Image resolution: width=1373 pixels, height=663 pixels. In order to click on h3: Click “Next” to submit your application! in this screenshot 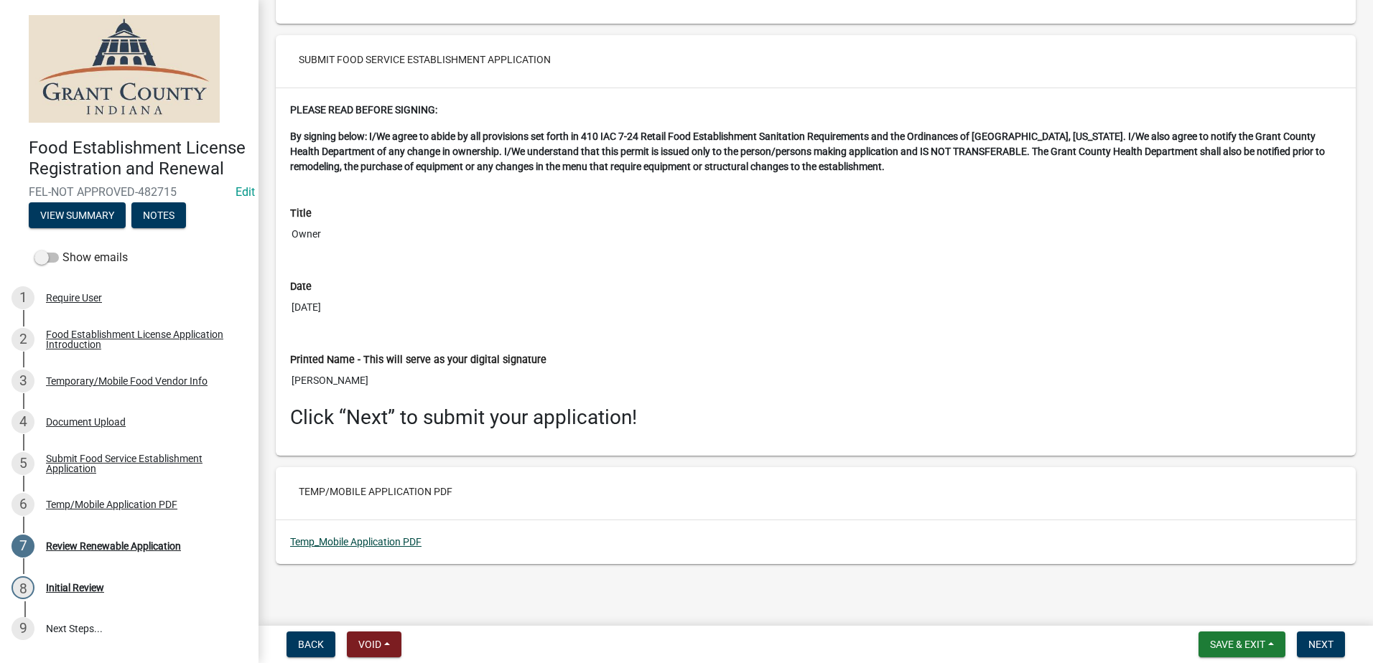, I will do `click(816, 418)`.